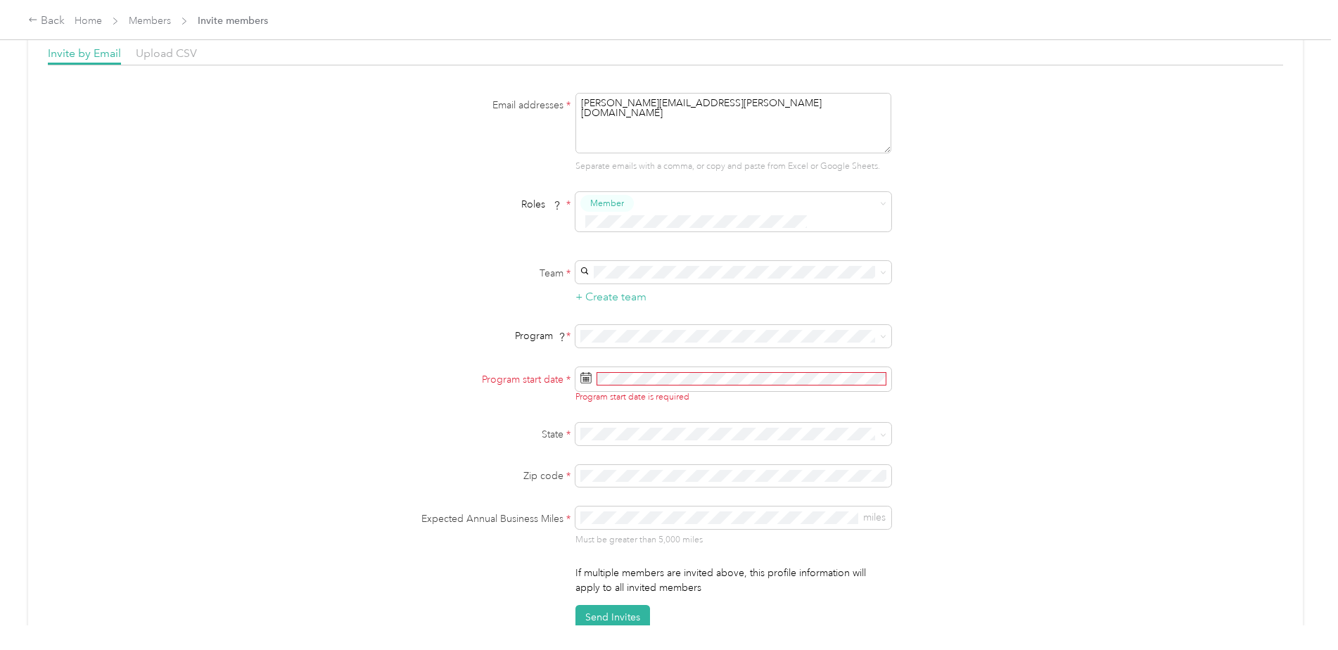 This screenshot has height=650, width=1338. What do you see at coordinates (613, 617) in the screenshot?
I see `button: Send Invites` at bounding box center [613, 617].